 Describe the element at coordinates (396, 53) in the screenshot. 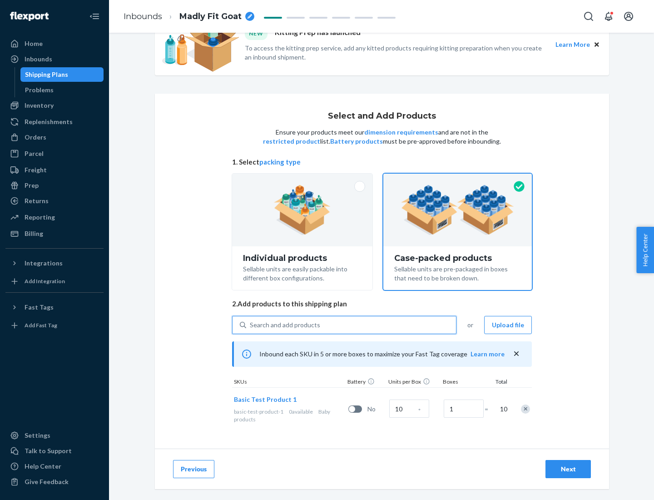

I see `p: To access the kitting prep service, add any kitted products requiring kitting preparation when yo...` at that location.